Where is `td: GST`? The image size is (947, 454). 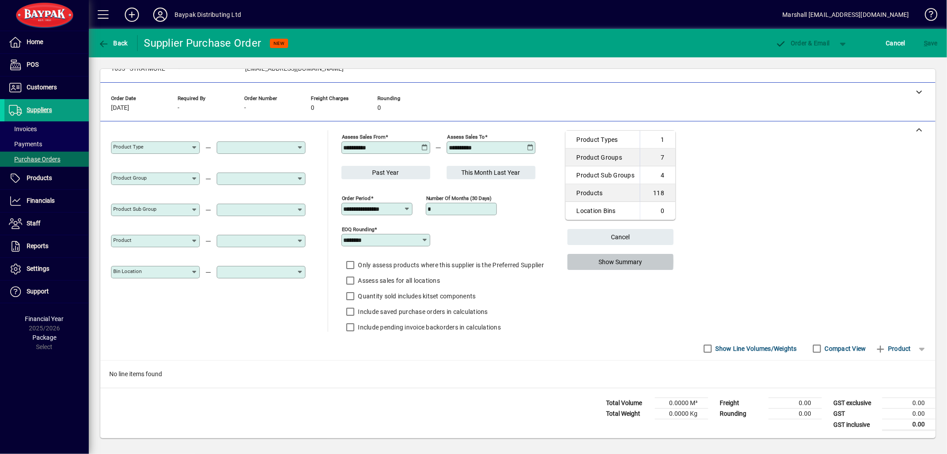
td: GST is located at coordinates (856, 414).